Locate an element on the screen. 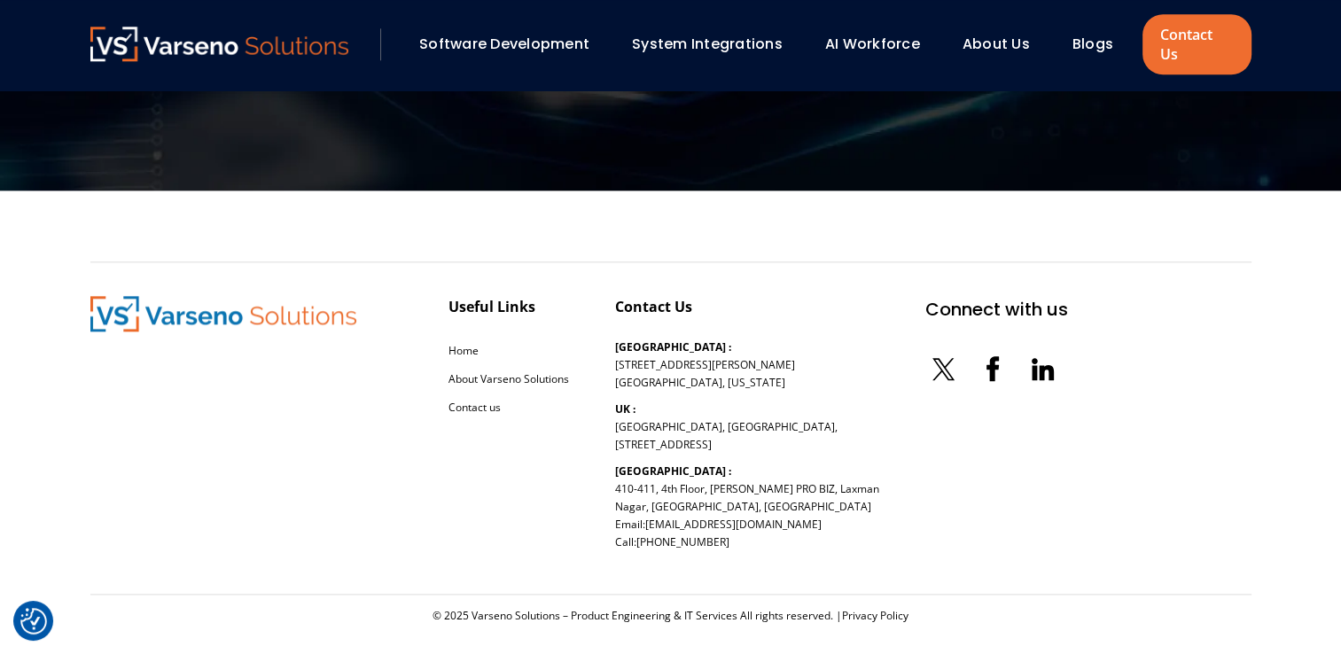  a: About Us is located at coordinates (996, 43).